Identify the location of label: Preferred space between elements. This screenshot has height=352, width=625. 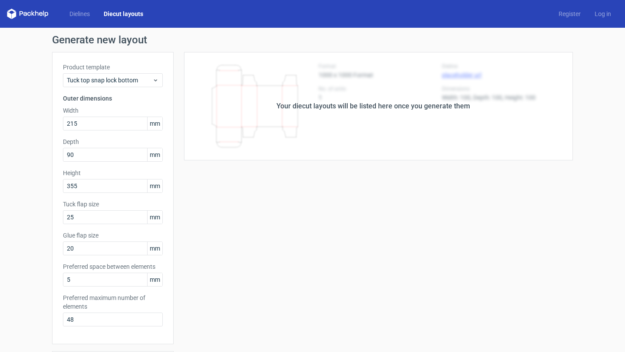
(113, 267).